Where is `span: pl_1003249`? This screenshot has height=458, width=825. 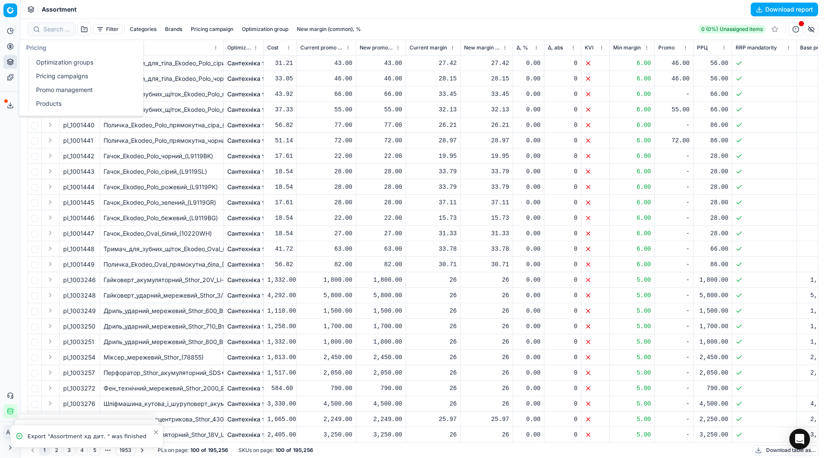 span: pl_1003249 is located at coordinates (79, 311).